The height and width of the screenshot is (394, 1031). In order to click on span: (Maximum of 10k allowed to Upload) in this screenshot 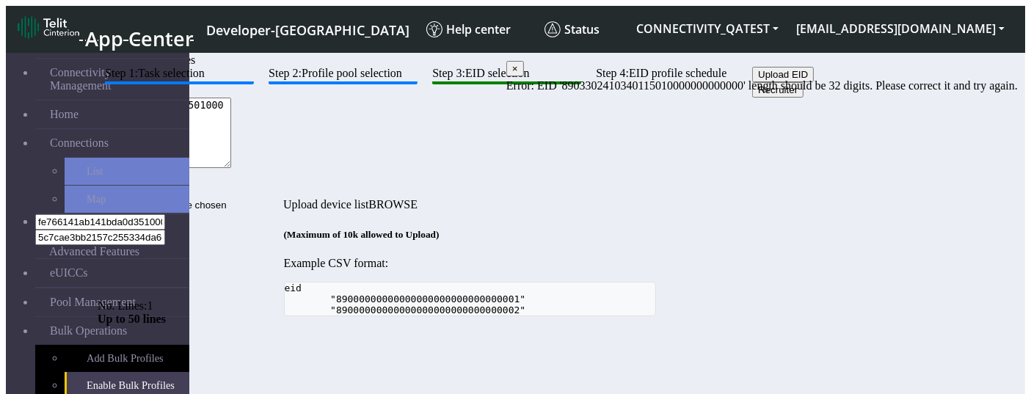, I will do `click(362, 234)`.